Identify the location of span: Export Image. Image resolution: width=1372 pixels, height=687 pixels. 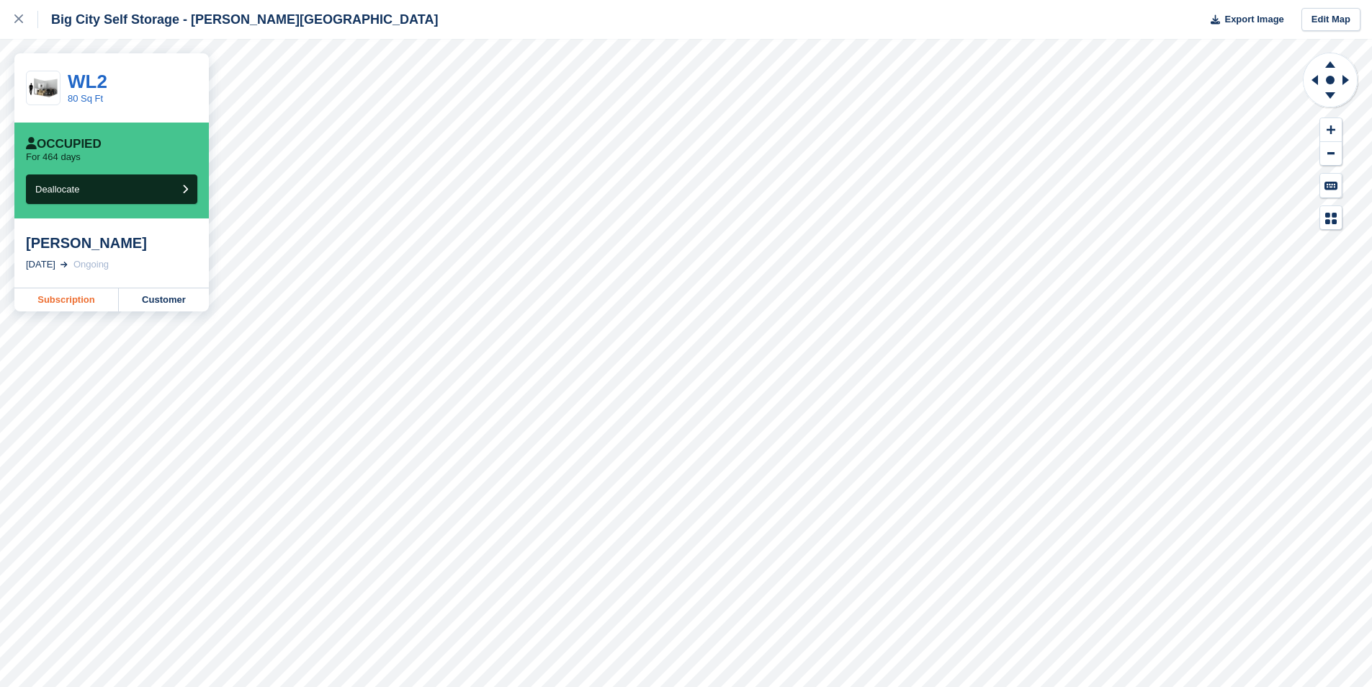
(1254, 19).